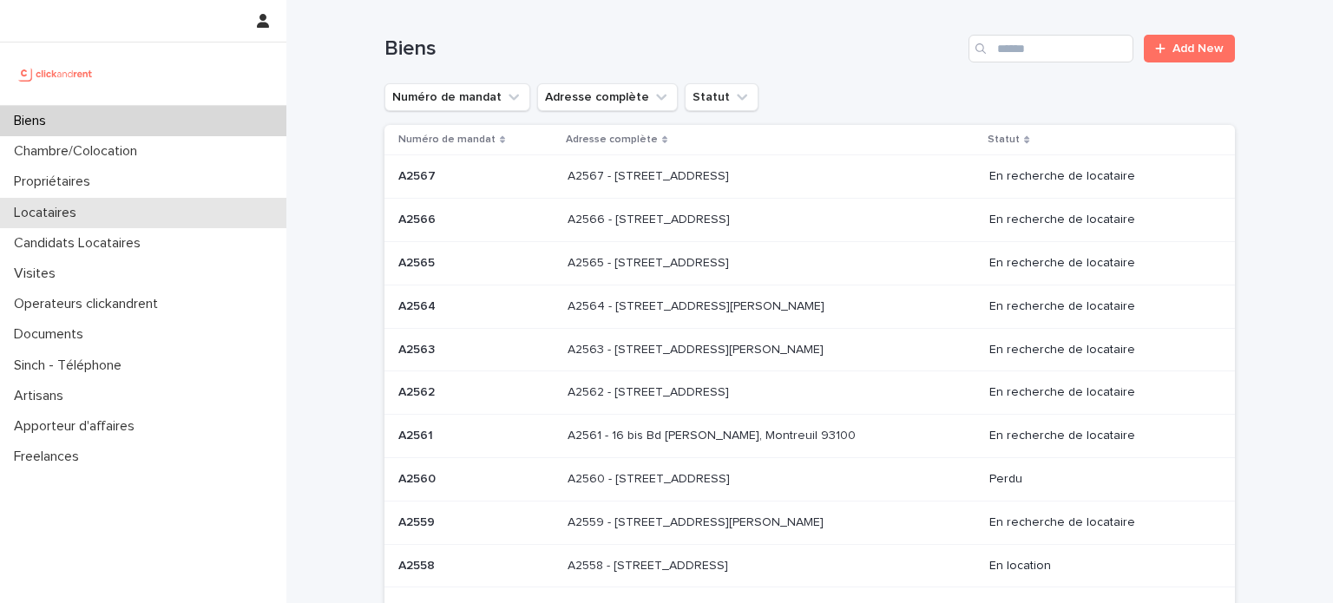 Image resolution: width=1333 pixels, height=603 pixels. I want to click on p: Freelances, so click(49, 456).